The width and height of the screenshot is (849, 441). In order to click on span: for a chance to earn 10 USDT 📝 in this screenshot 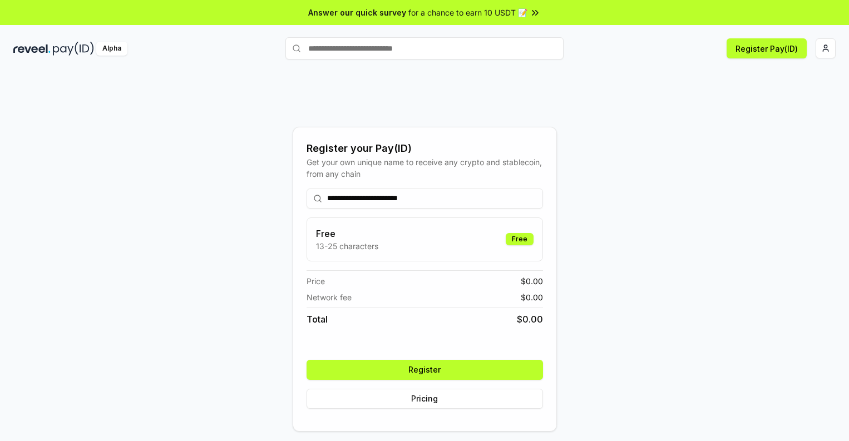, I will do `click(468, 12)`.